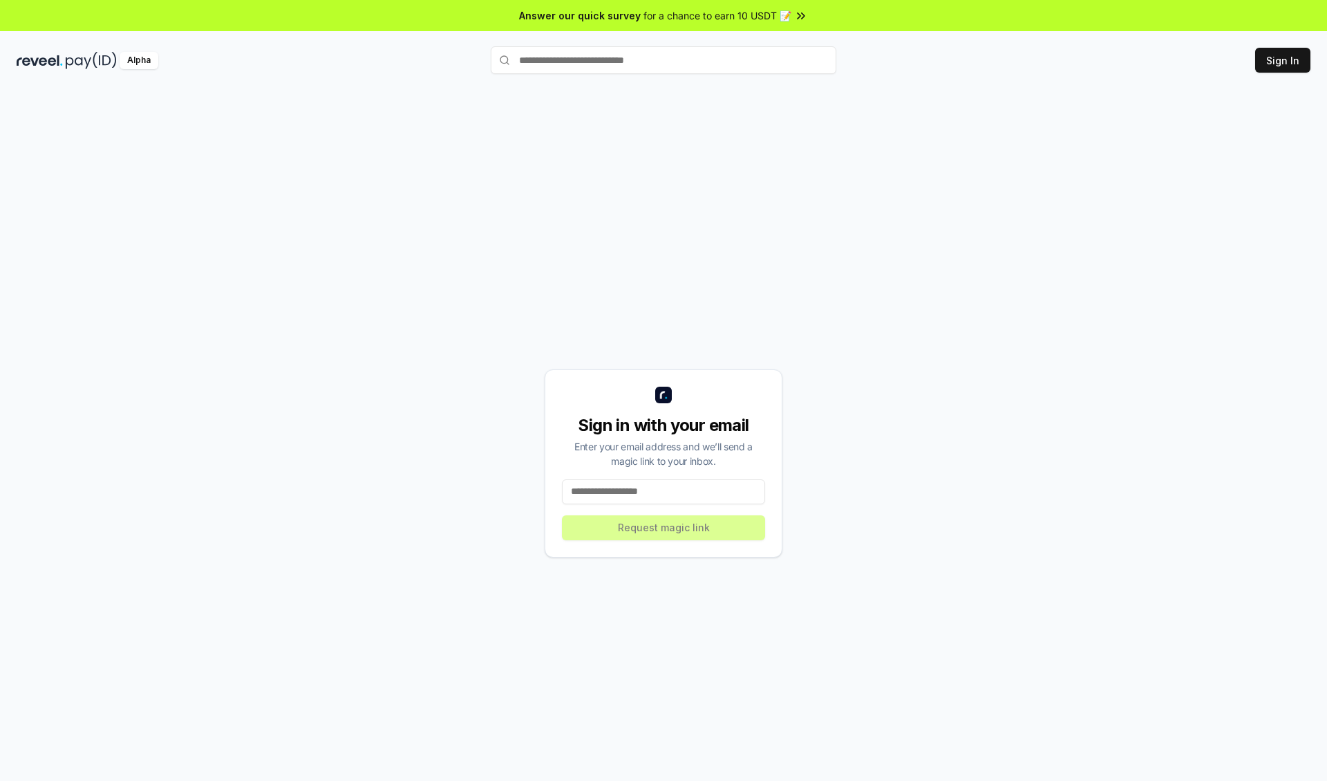  I want to click on span: Answer our quick survey, so click(580, 15).